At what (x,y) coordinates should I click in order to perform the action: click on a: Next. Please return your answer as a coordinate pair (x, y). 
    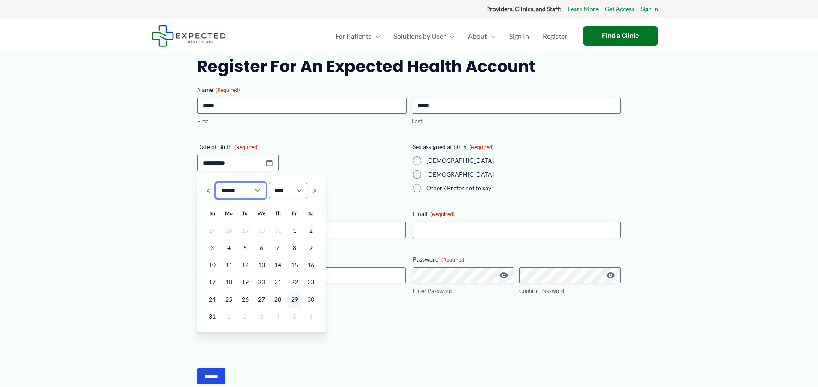
    Looking at the image, I should click on (315, 190).